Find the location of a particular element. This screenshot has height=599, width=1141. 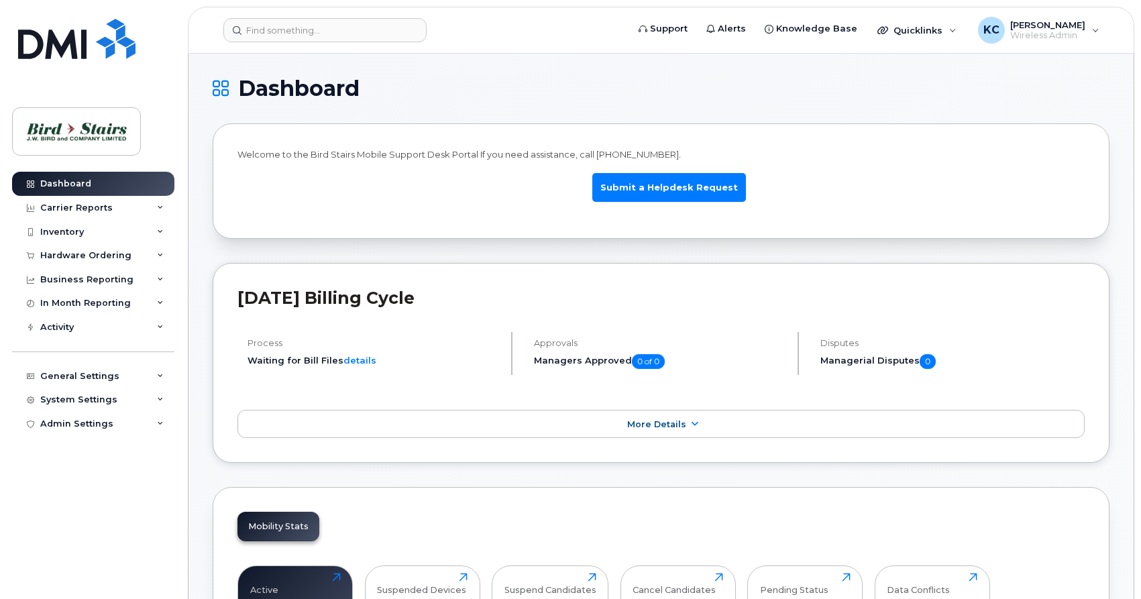

h4: Disputes is located at coordinates (953, 343).